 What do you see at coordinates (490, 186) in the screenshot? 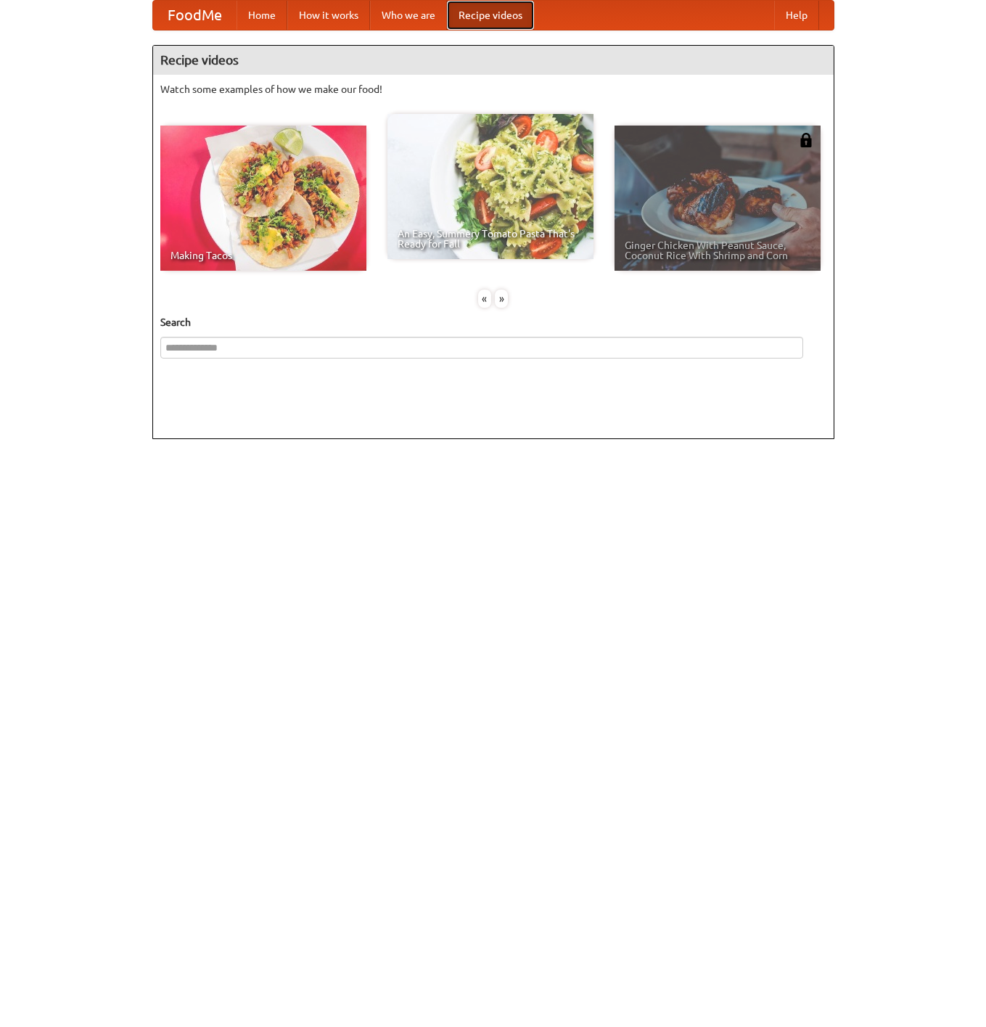
I see `a: An Easy, Summery Tomato Pasta That's Ready for Fall` at bounding box center [490, 186].